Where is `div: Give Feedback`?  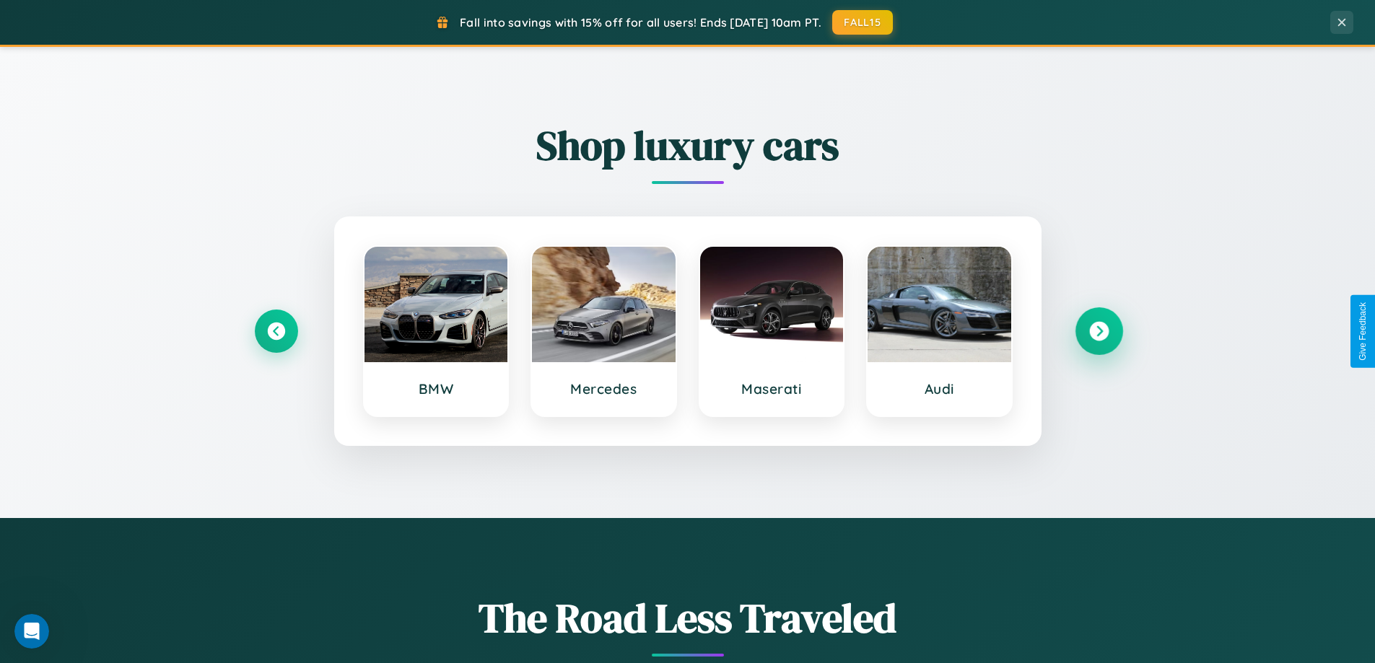 div: Give Feedback is located at coordinates (1362, 331).